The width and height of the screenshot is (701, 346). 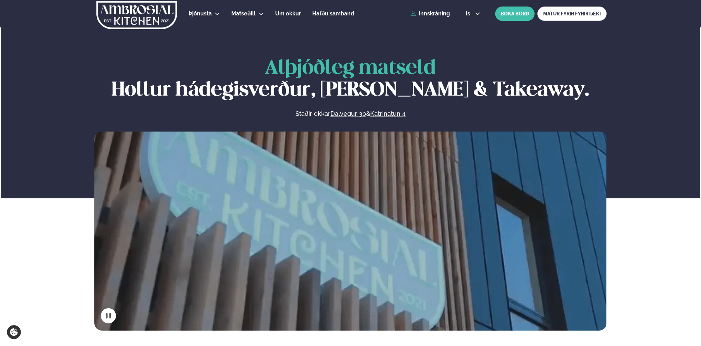 What do you see at coordinates (243, 13) in the screenshot?
I see `span: Matseðill` at bounding box center [243, 13].